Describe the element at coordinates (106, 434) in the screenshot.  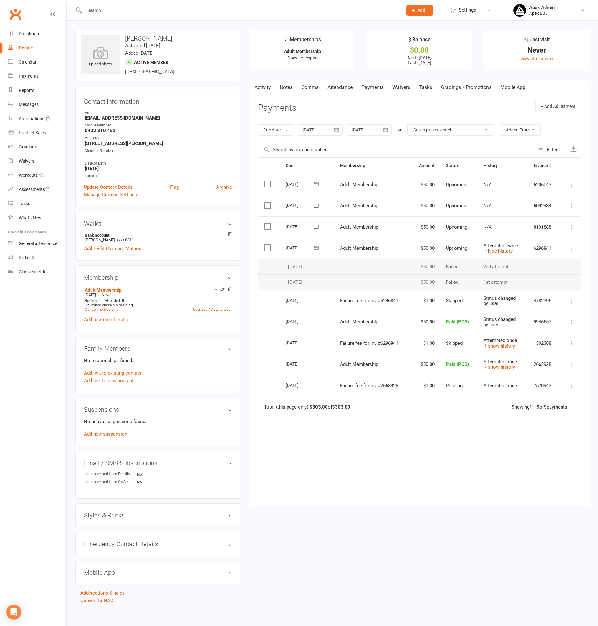
I see `a: Add new suspension` at that location.